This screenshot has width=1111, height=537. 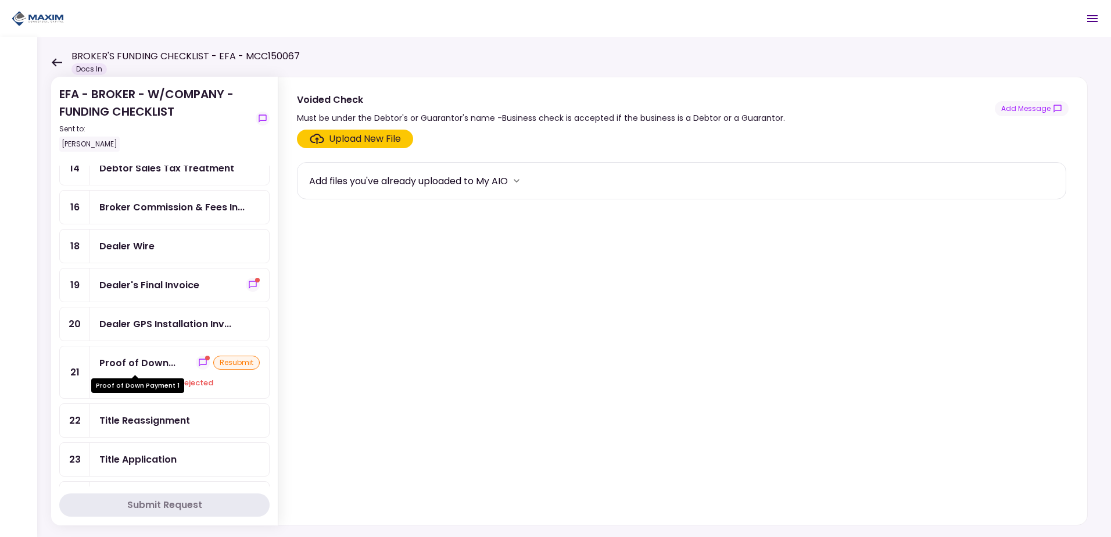 I want to click on div: 16, so click(x=75, y=207).